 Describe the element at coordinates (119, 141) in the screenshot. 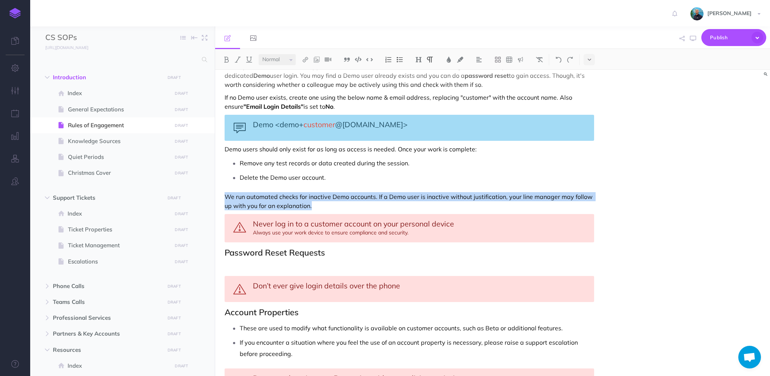

I see `span: Knowledge Sources` at that location.